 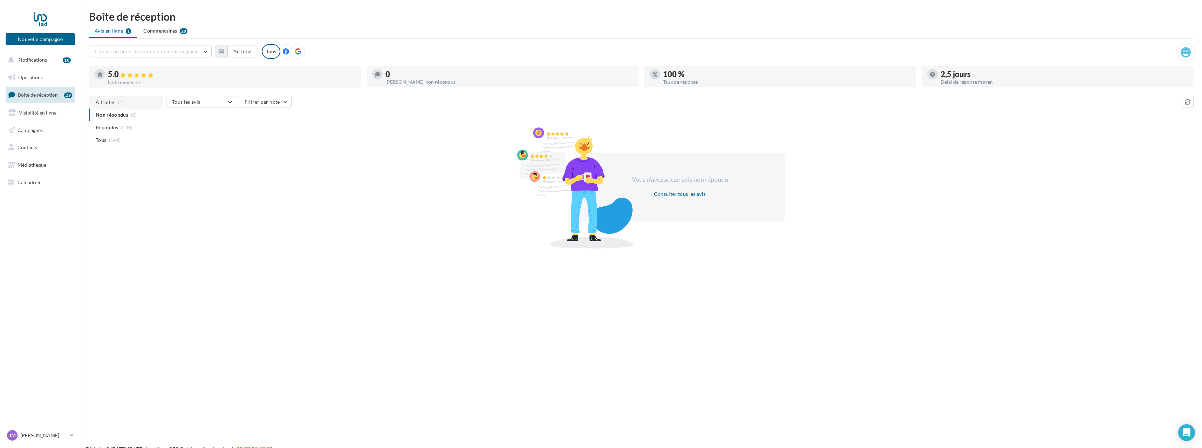 What do you see at coordinates (40, 77) in the screenshot?
I see `a: Opérations` at bounding box center [40, 77].